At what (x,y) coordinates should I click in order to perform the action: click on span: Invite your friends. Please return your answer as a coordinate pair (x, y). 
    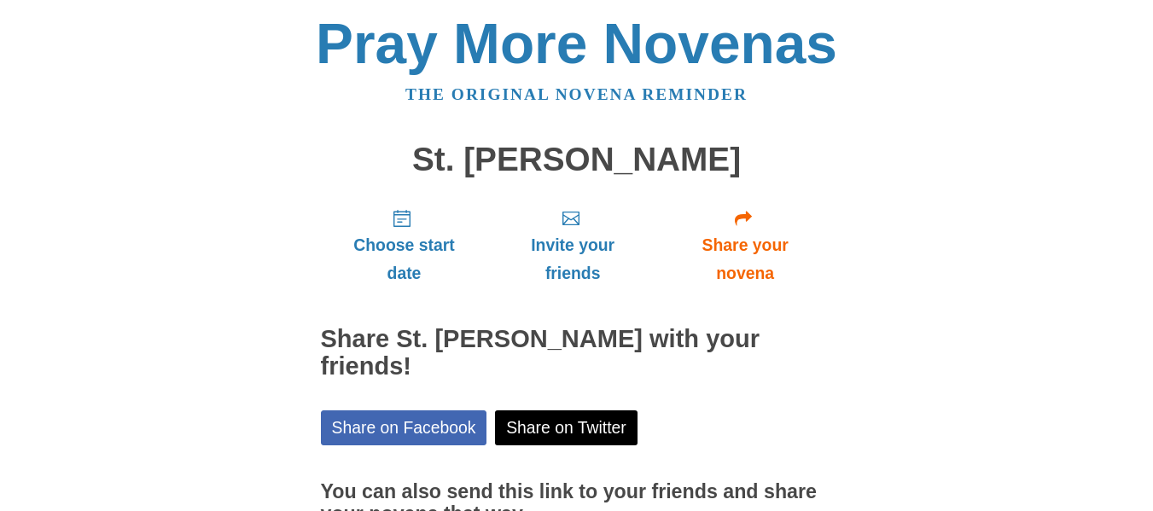
    Looking at the image, I should click on (572, 259).